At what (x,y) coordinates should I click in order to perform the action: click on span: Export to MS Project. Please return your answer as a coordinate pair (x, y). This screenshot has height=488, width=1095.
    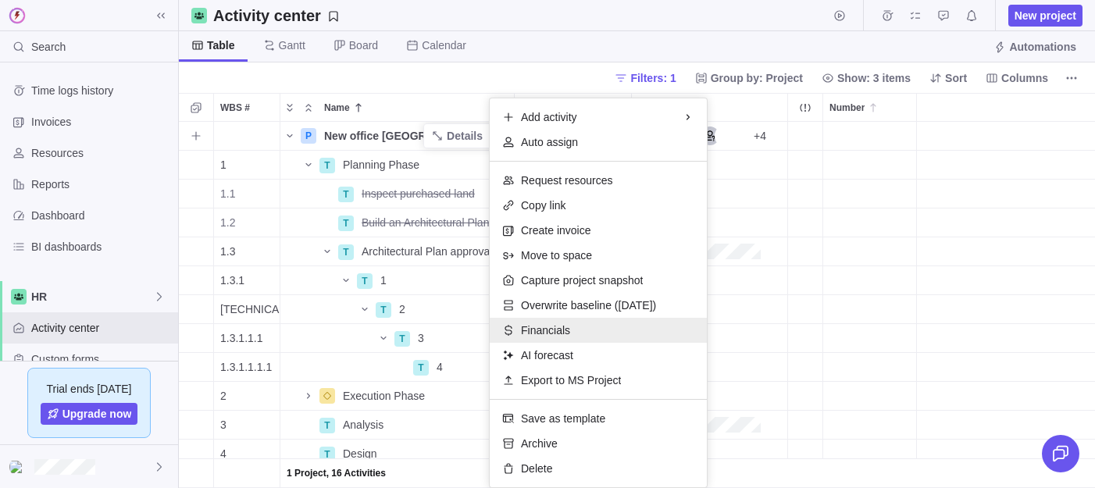
    Looking at the image, I should click on (571, 380).